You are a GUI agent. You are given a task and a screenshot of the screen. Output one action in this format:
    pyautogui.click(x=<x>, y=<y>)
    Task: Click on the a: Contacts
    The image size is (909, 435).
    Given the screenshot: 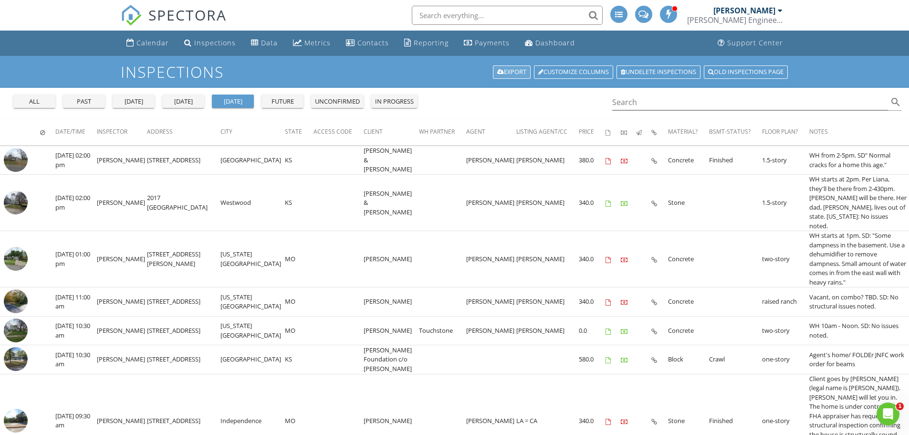 What is the action you would take?
    pyautogui.click(x=367, y=43)
    